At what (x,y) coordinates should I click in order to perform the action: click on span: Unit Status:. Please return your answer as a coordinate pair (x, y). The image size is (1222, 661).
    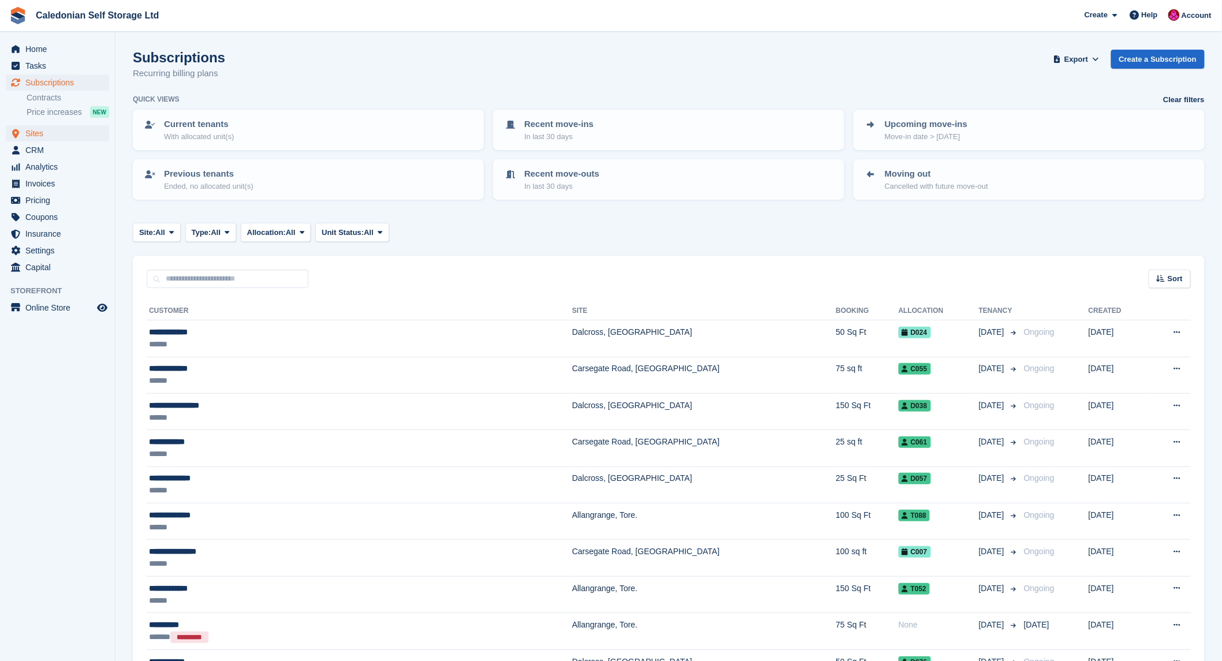
    Looking at the image, I should click on (342, 233).